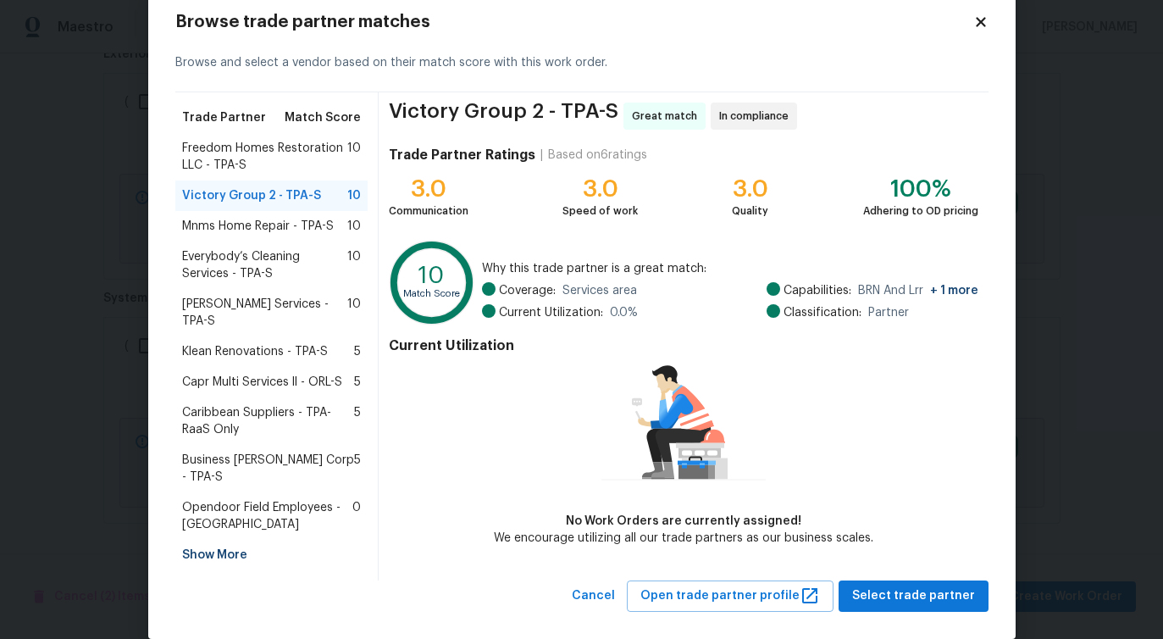 Image resolution: width=1163 pixels, height=639 pixels. What do you see at coordinates (272, 555) in the screenshot?
I see `div: Show More` at bounding box center [272, 555].